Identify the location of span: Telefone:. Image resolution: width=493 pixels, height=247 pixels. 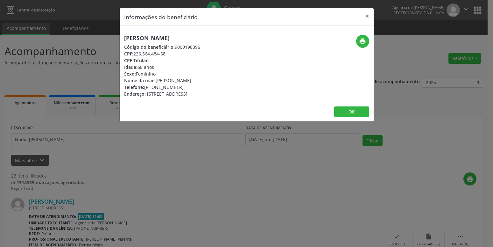
(134, 87).